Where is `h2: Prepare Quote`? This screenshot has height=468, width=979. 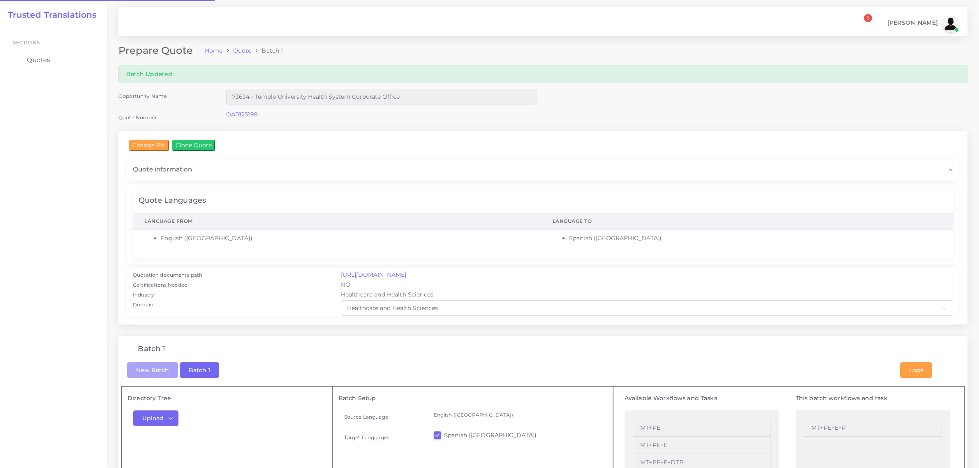
h2: Prepare Quote is located at coordinates (159, 51).